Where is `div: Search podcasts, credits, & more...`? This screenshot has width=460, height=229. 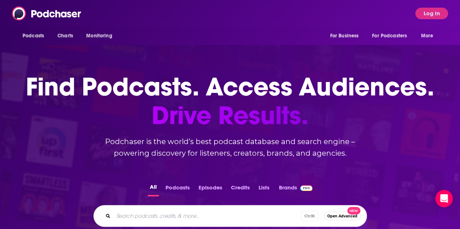
div: Search podcasts, credits, & more... is located at coordinates (230, 216).